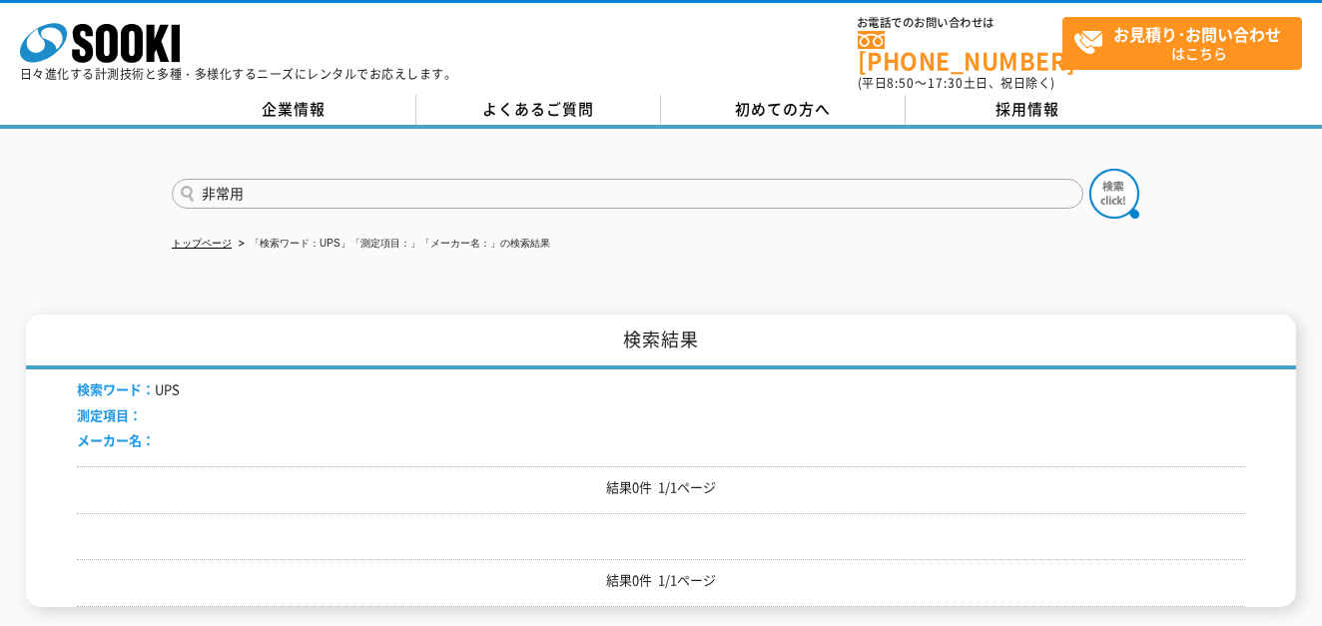  What do you see at coordinates (538, 110) in the screenshot?
I see `a: よくあるご質問` at bounding box center [538, 110].